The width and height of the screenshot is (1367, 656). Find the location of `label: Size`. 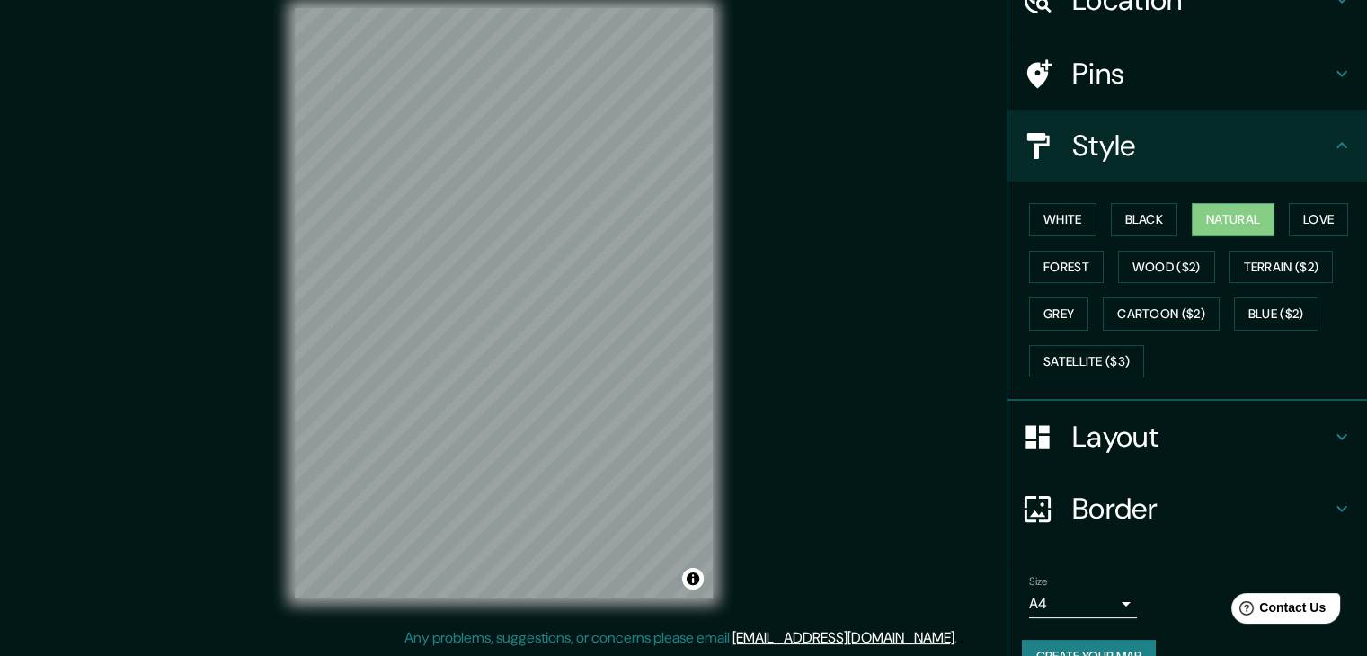

label: Size is located at coordinates (1038, 581).